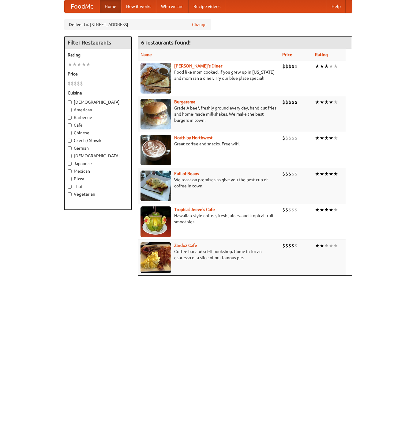 The width and height of the screenshot is (416, 434). I want to click on a: Price, so click(287, 55).